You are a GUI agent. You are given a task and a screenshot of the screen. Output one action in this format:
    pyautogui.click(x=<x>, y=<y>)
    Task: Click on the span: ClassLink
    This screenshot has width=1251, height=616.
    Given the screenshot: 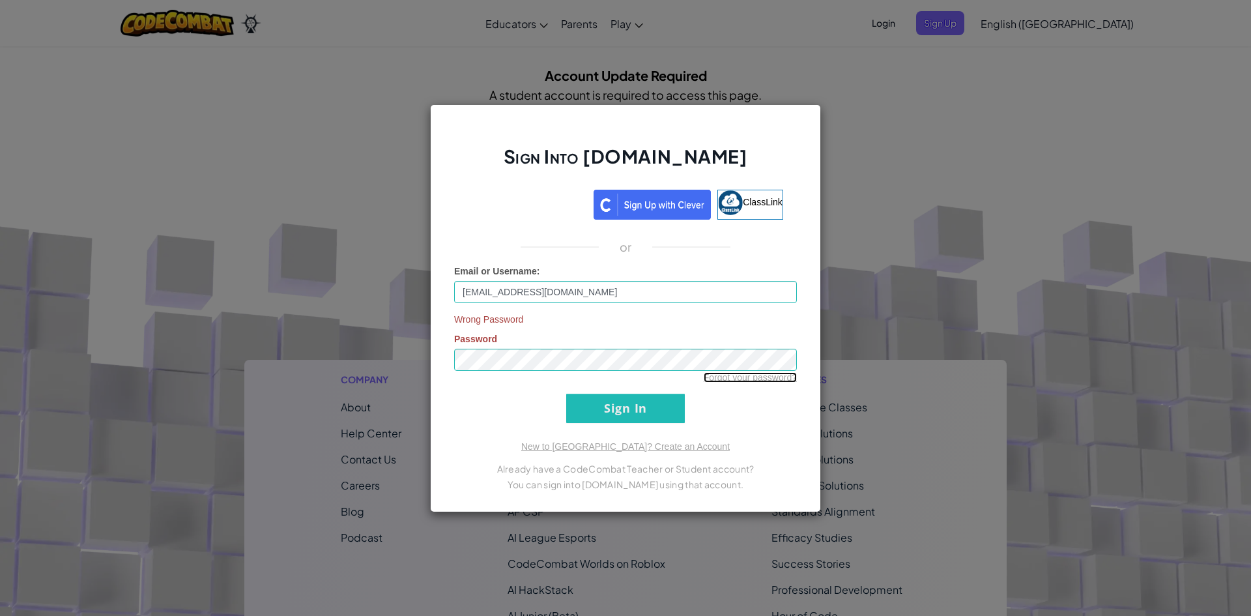 What is the action you would take?
    pyautogui.click(x=762, y=201)
    